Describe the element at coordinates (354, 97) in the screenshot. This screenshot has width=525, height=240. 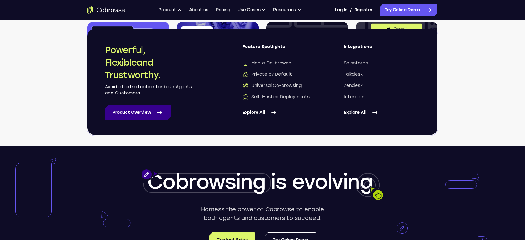
I see `span: Intercom` at that location.